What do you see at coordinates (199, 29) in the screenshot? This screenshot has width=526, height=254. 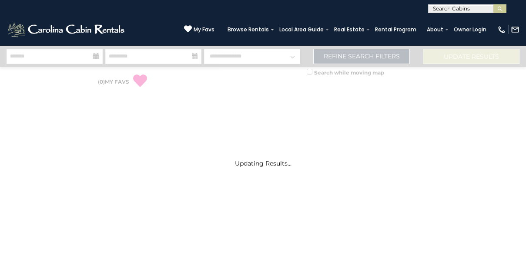 I see `a: My Favs` at bounding box center [199, 29].